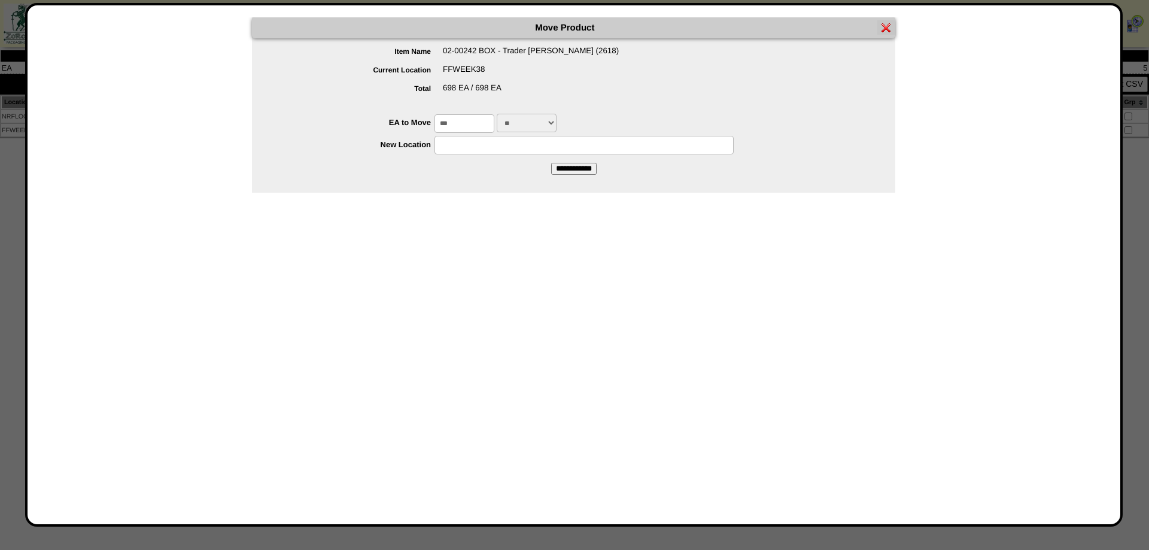 The height and width of the screenshot is (550, 1149). I want to click on div: Move Product, so click(573, 28).